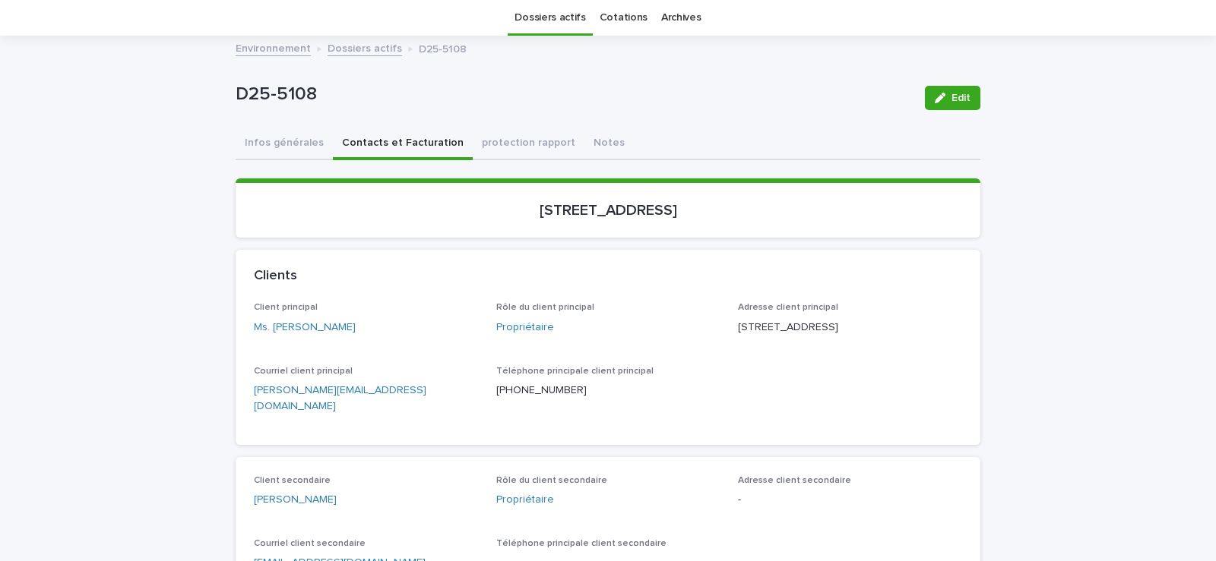  I want to click on h2: Clients, so click(275, 277).